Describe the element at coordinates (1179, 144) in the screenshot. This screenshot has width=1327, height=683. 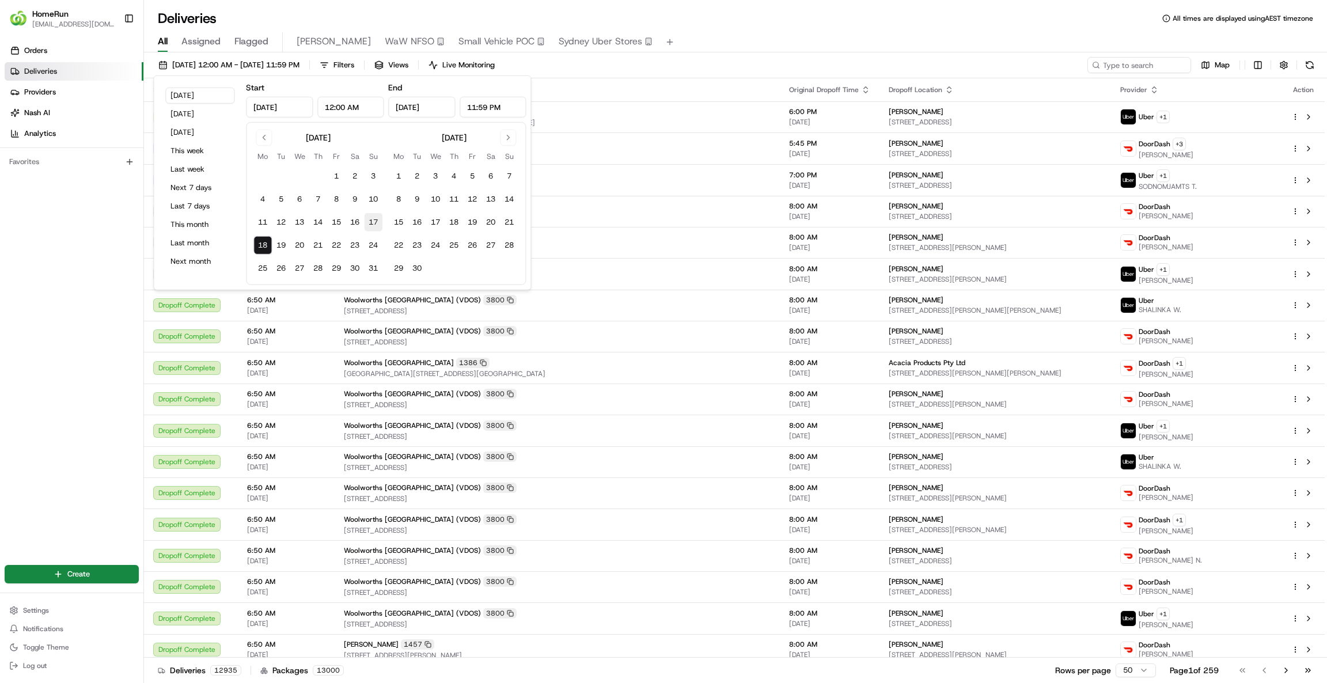
I see `button: +3` at that location.